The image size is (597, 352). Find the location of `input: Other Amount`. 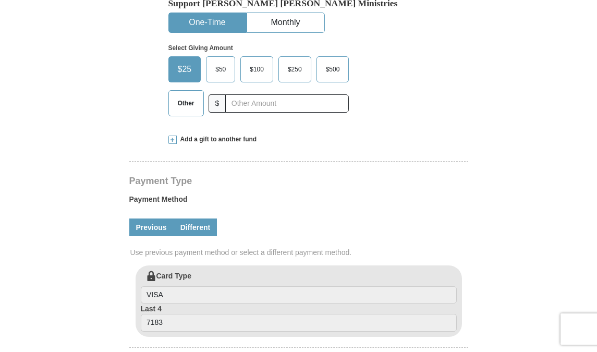

input: Other Amount is located at coordinates (287, 103).